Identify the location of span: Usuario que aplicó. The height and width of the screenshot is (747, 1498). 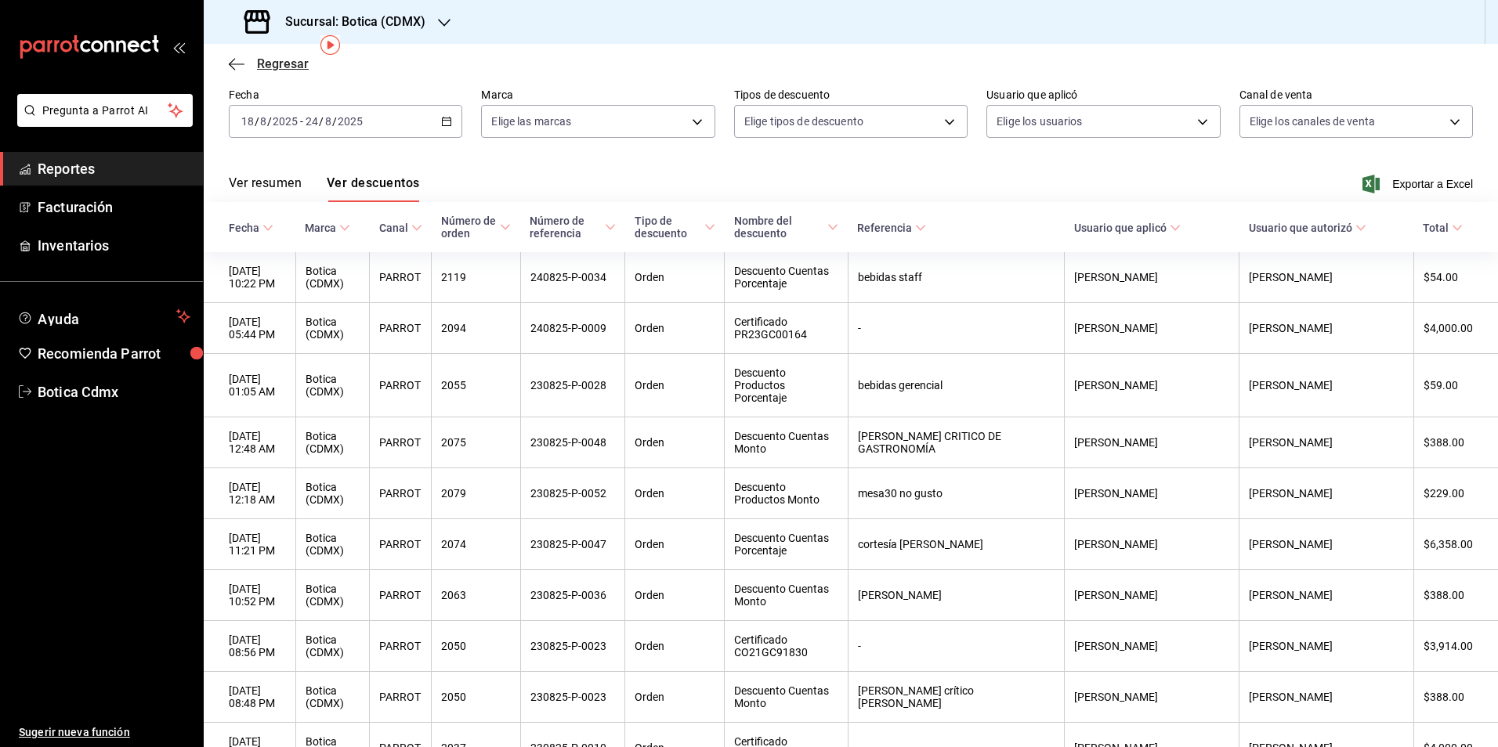
(1127, 228).